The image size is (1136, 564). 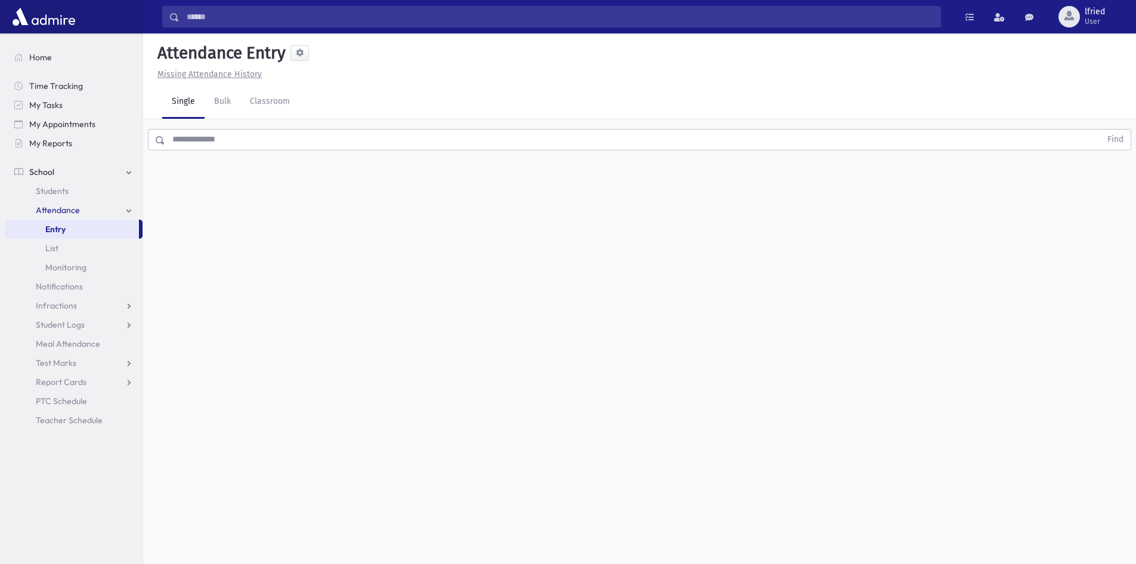 What do you see at coordinates (73, 401) in the screenshot?
I see `a: PTC Schedule` at bounding box center [73, 401].